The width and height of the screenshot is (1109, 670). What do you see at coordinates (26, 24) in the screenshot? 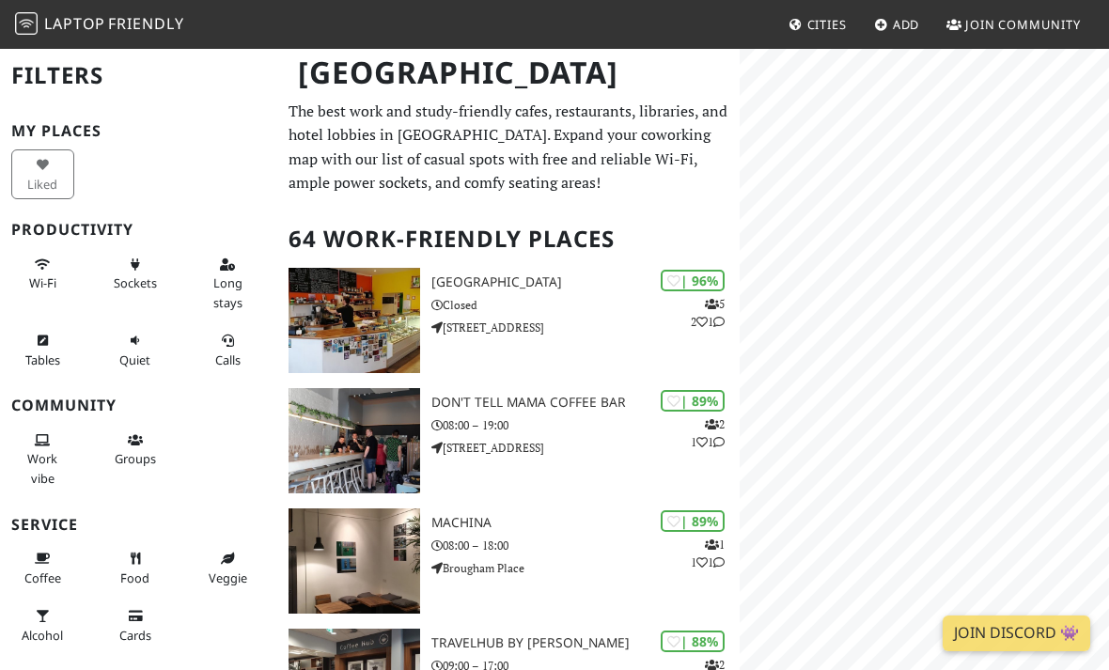
I see `img: LaptopFriendly` at bounding box center [26, 24].